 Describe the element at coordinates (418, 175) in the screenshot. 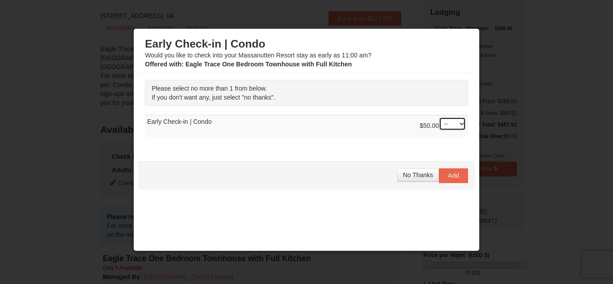

I see `button: No Thanks` at that location.